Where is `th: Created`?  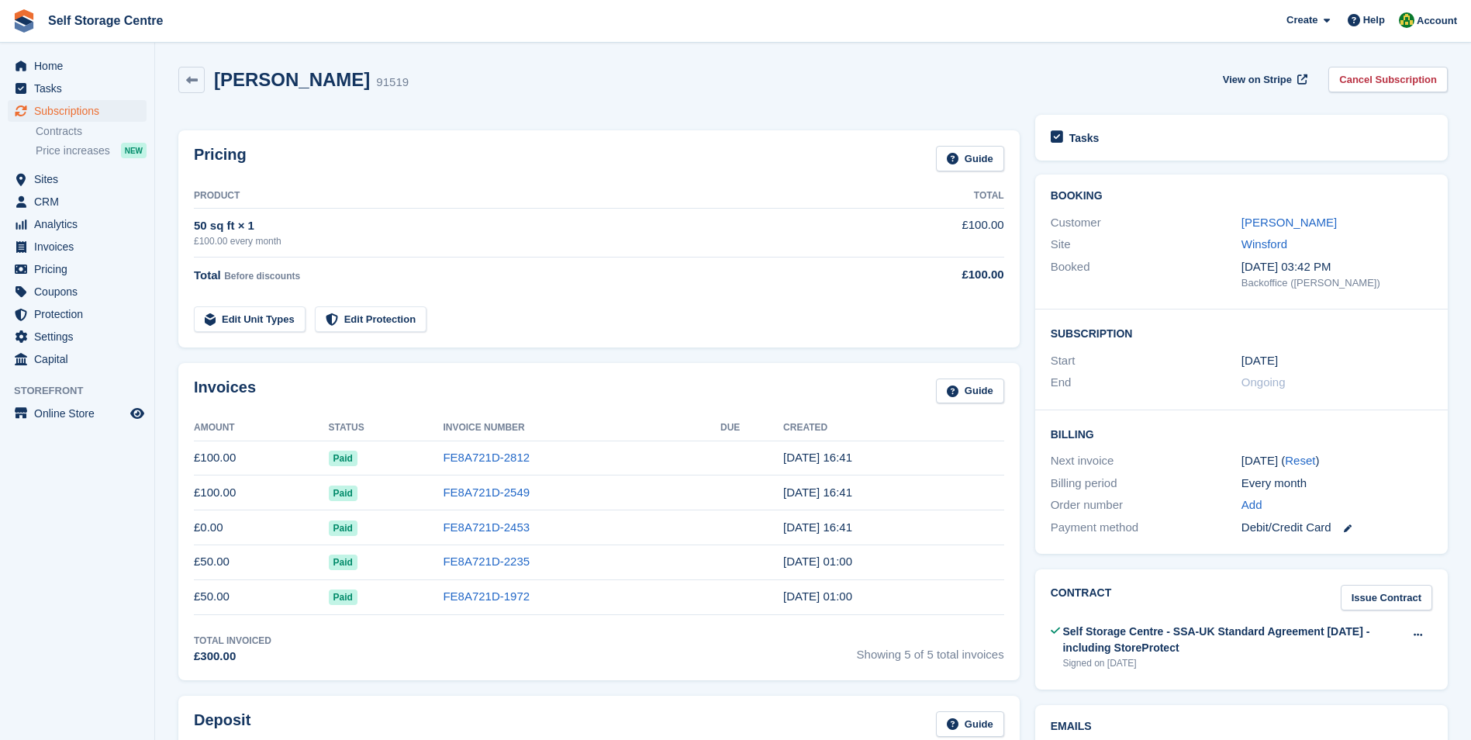
th: Created is located at coordinates (893, 428).